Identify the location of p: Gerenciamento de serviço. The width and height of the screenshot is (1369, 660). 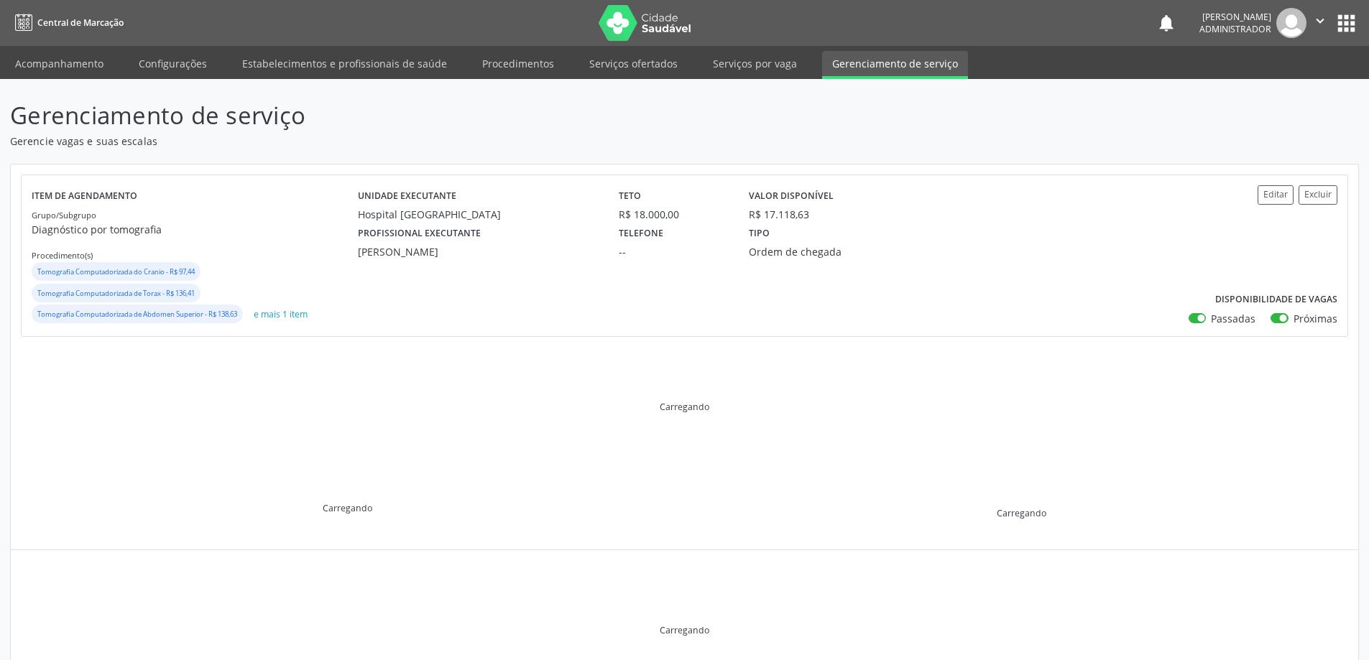
(482, 116).